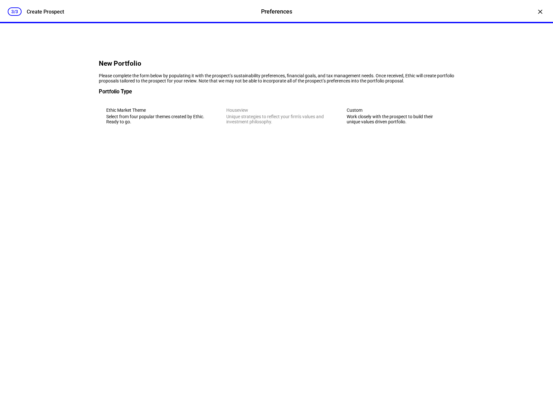 The width and height of the screenshot is (553, 409). I want to click on eth-mega-radio-button: Custom, so click(397, 116).